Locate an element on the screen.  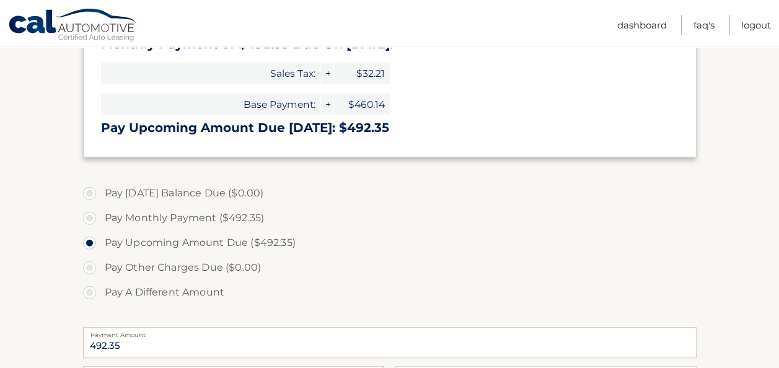
label: Pay Upcoming Amount Due ($492.35) is located at coordinates (390, 243).